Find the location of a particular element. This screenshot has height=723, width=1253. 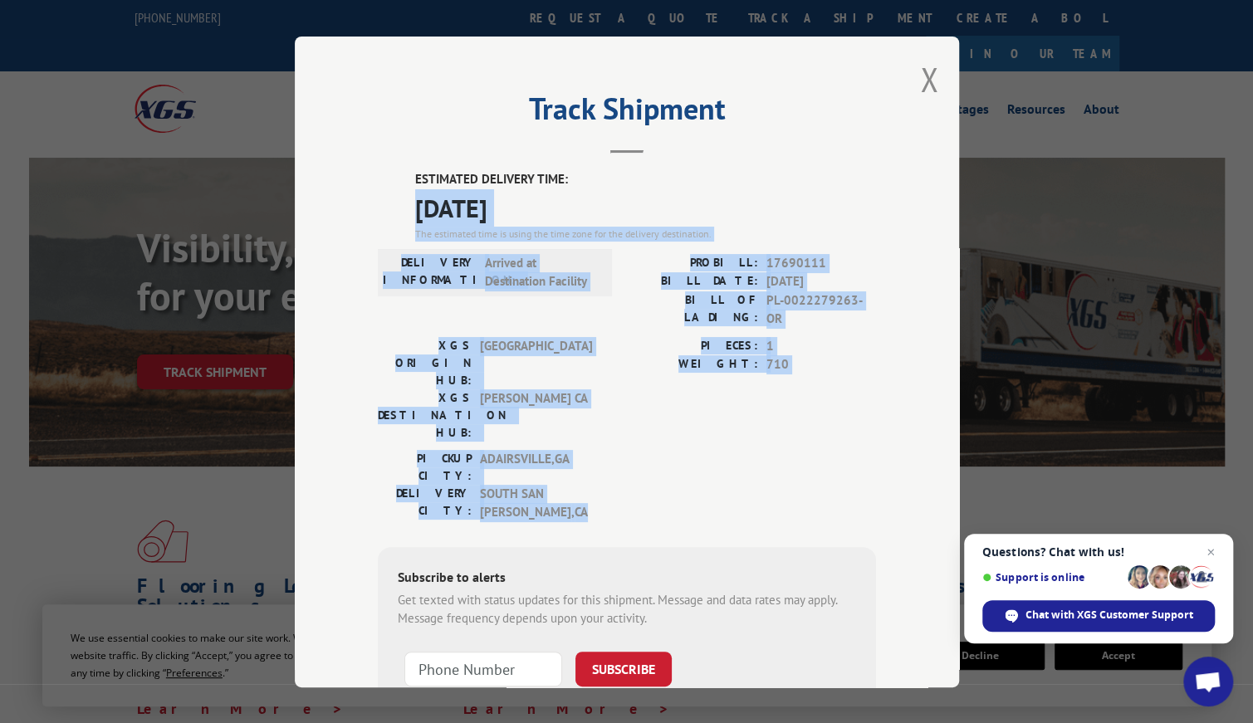

span: 1 is located at coordinates (821, 345).